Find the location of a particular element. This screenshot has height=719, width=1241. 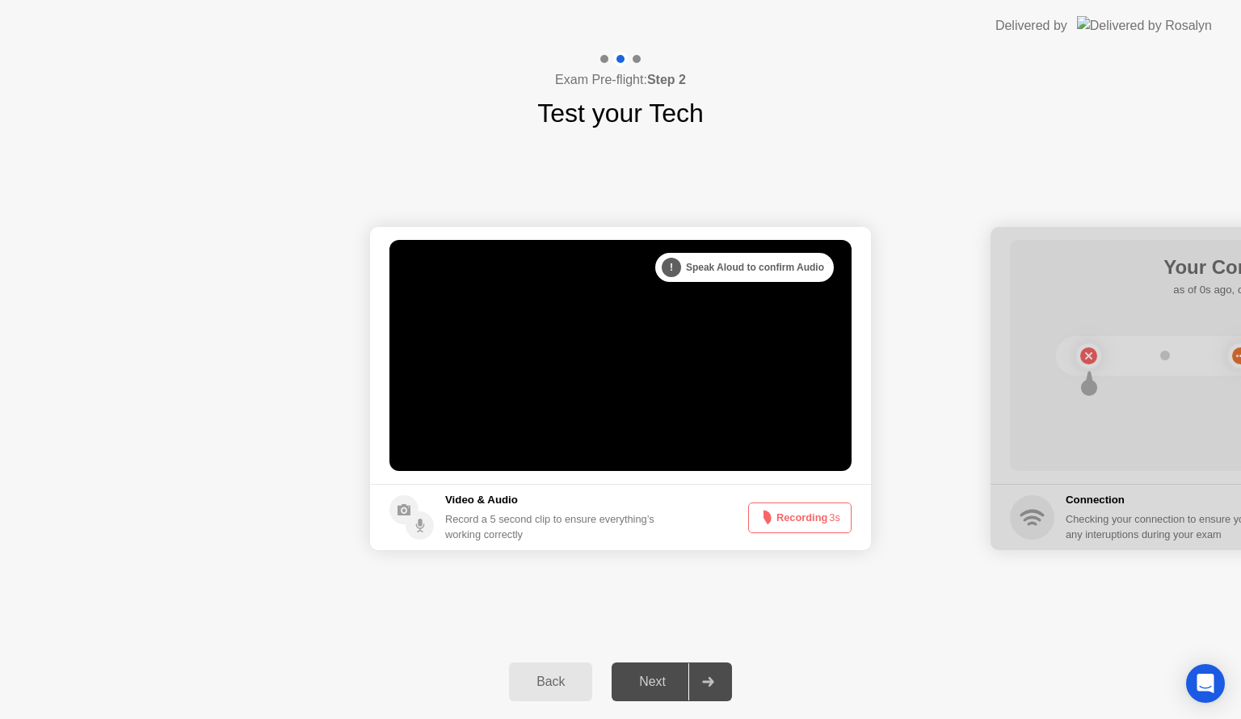

div: Next is located at coordinates (652, 682).